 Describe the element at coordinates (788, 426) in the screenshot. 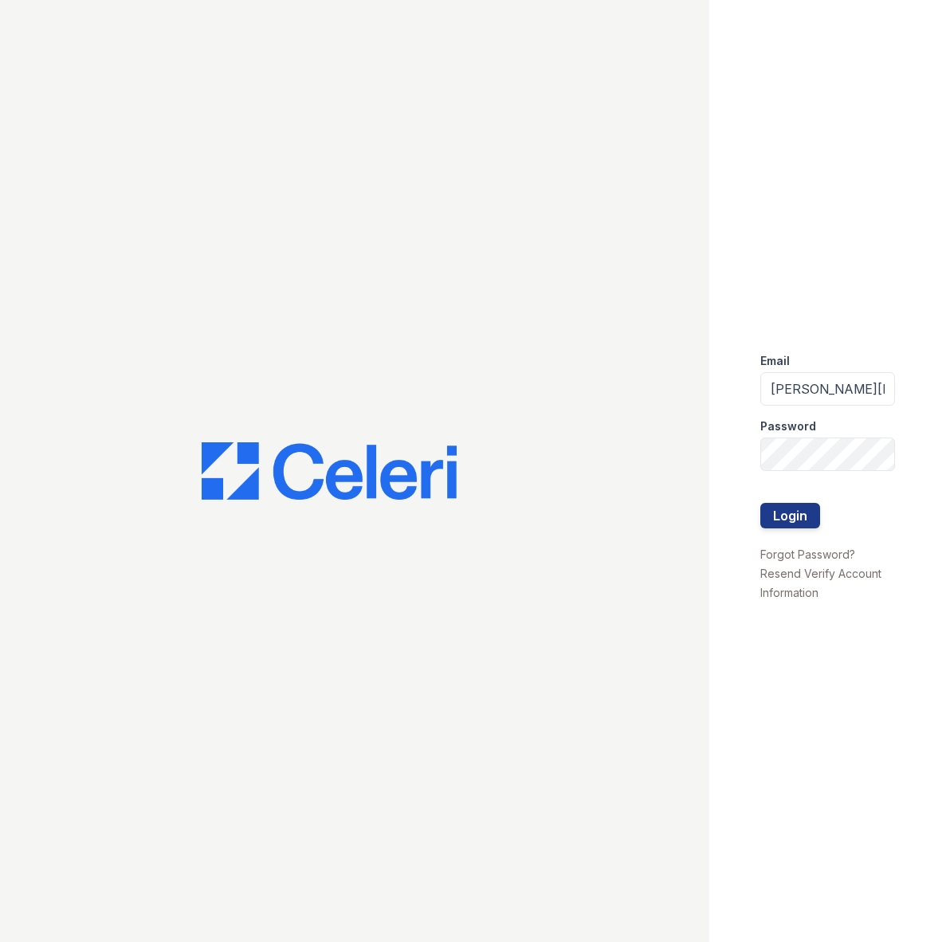

I see `label: Password` at that location.